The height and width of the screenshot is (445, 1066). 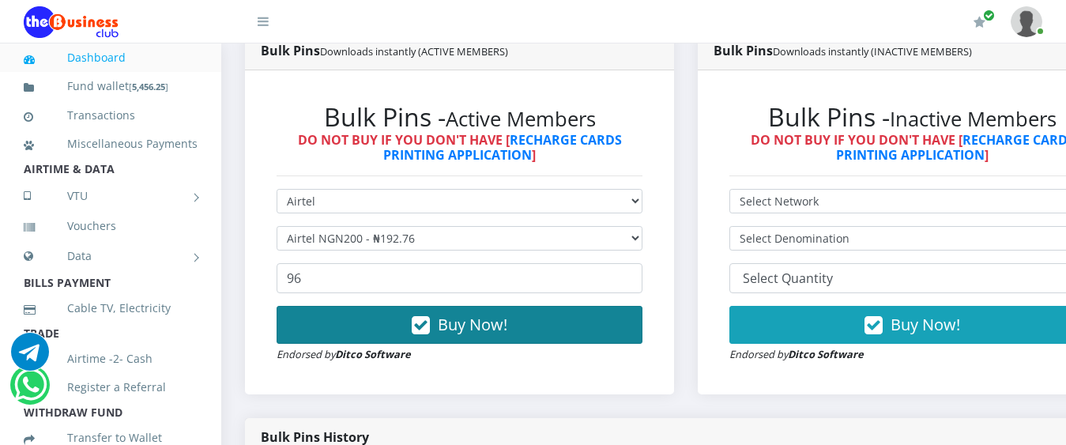 I want to click on img: Logo, so click(x=71, y=22).